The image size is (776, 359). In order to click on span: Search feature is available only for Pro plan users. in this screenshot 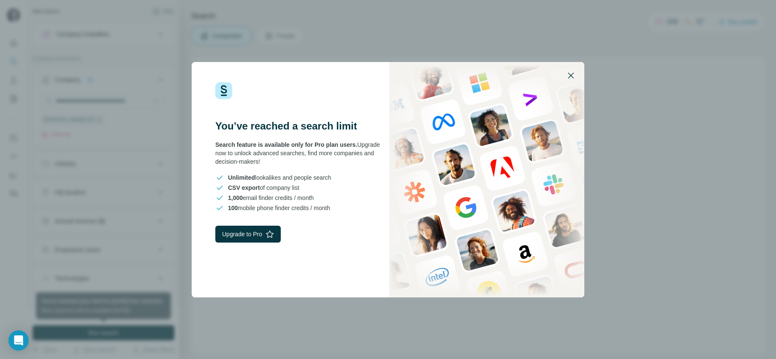, I will do `click(286, 145)`.